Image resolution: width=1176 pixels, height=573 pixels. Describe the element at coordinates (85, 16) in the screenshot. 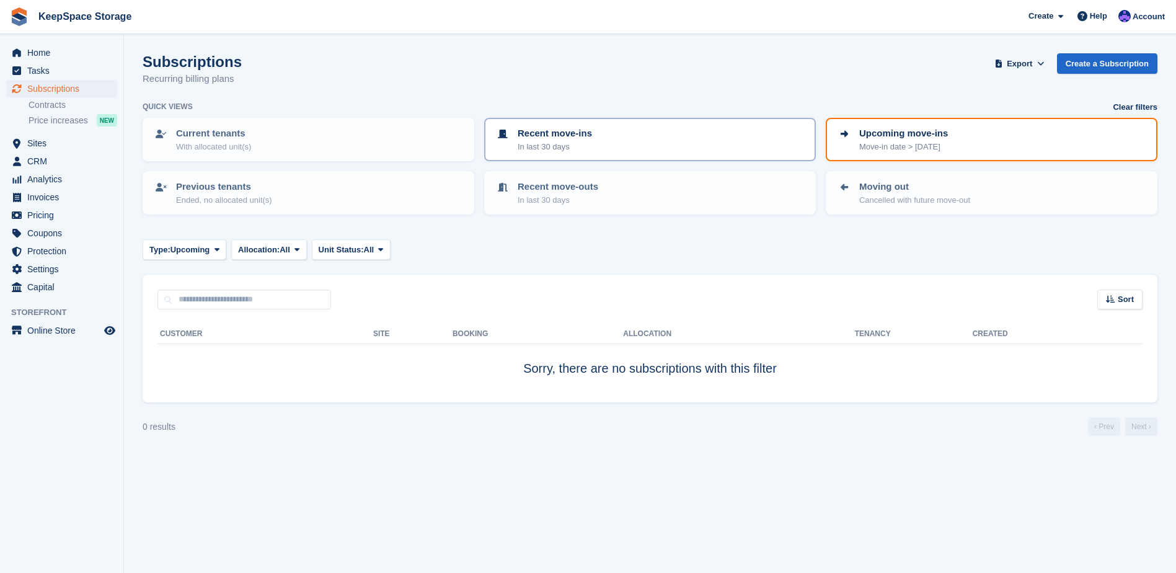

I see `a: KeepSpace Storage` at that location.